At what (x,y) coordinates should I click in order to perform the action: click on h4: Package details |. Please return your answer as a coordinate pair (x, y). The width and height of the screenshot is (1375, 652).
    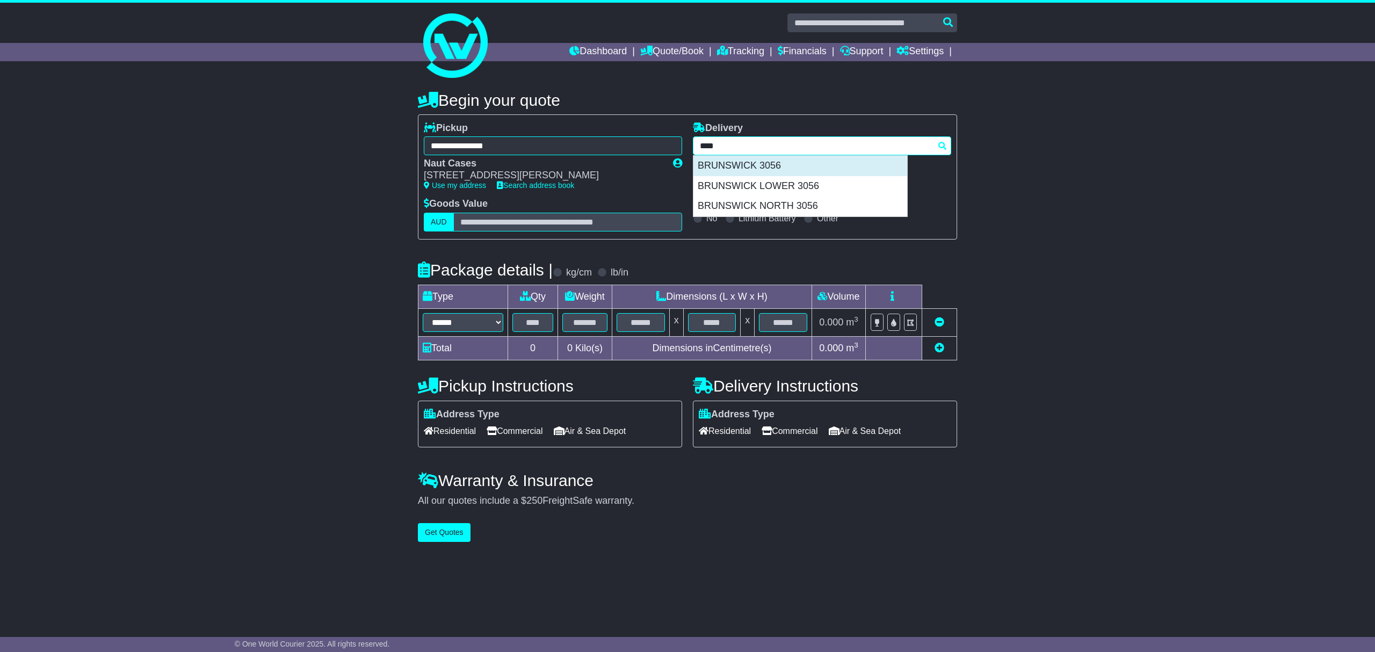
    Looking at the image, I should click on (485, 270).